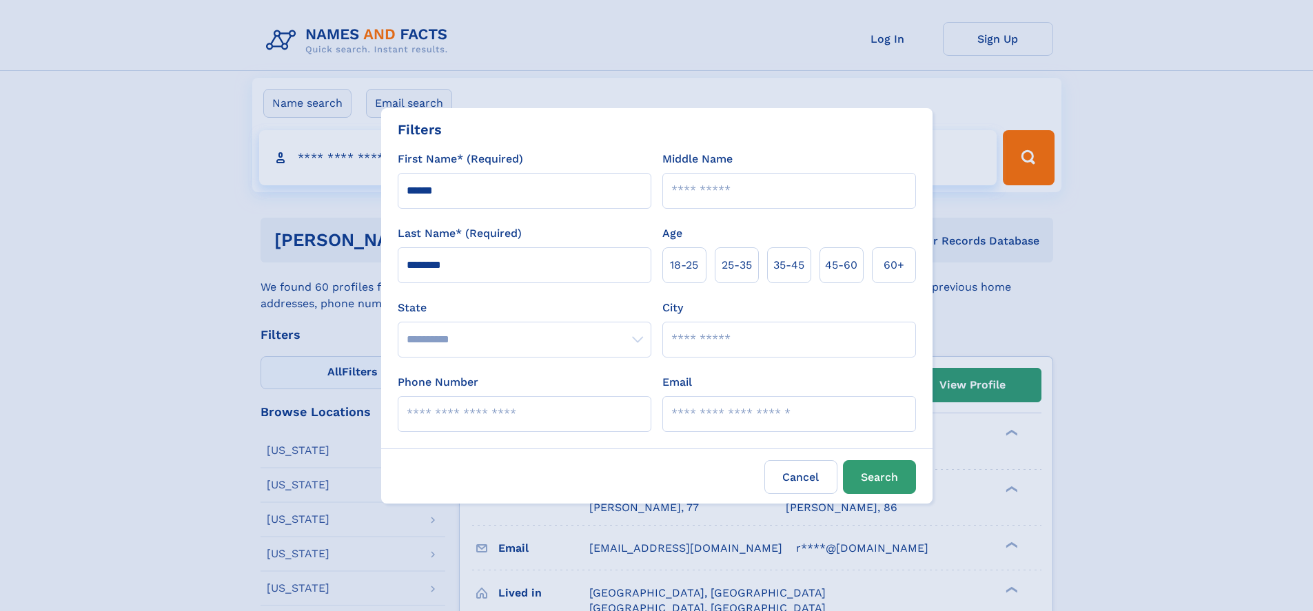 This screenshot has width=1313, height=611. I want to click on label: City, so click(673, 308).